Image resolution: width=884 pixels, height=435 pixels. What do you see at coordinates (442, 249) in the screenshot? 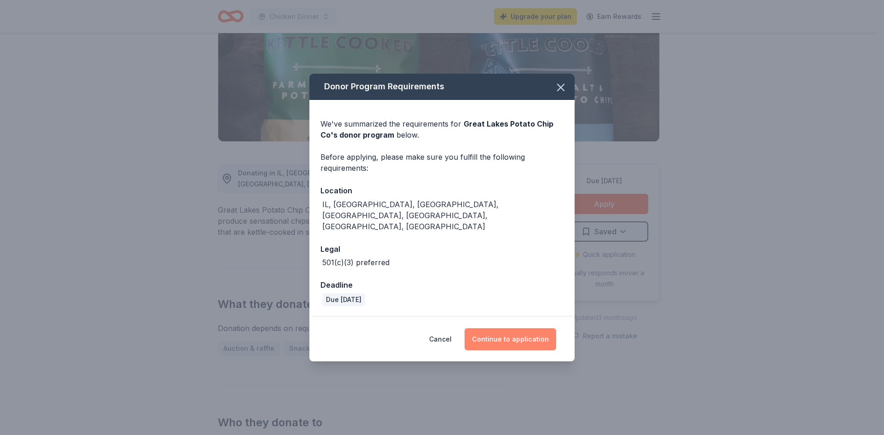
I see `div: Legal` at bounding box center [442, 249].